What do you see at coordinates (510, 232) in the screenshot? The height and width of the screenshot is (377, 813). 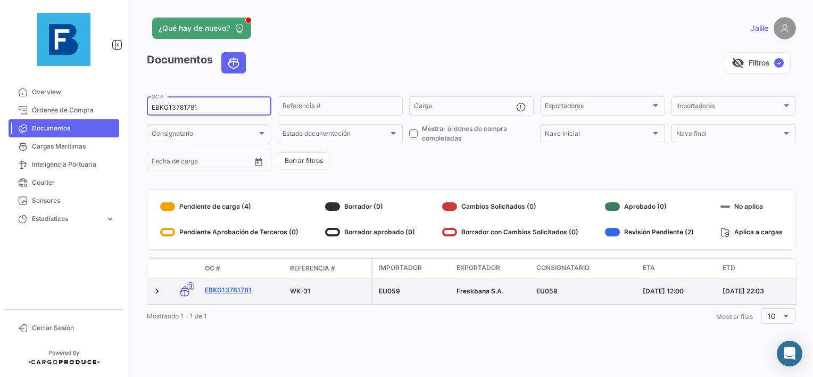 I see `div: Borrador con Cambios Solicitados (0)` at bounding box center [510, 232].